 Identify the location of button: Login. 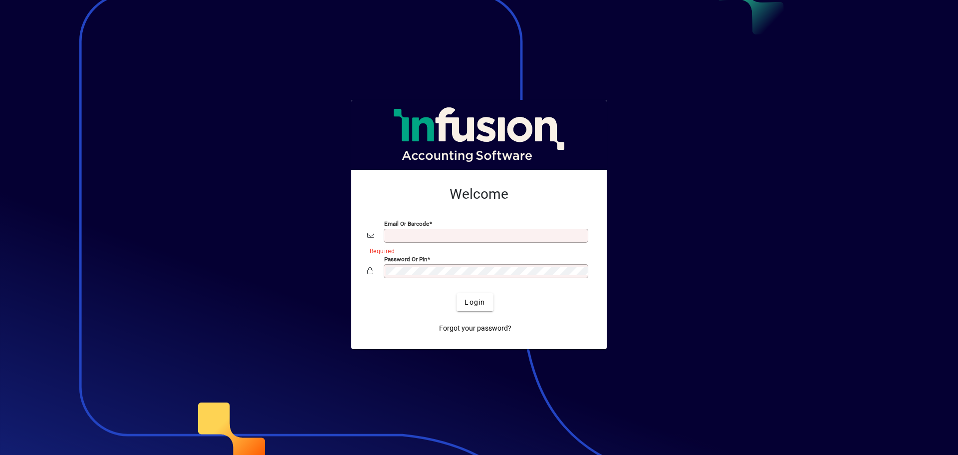
(475, 302).